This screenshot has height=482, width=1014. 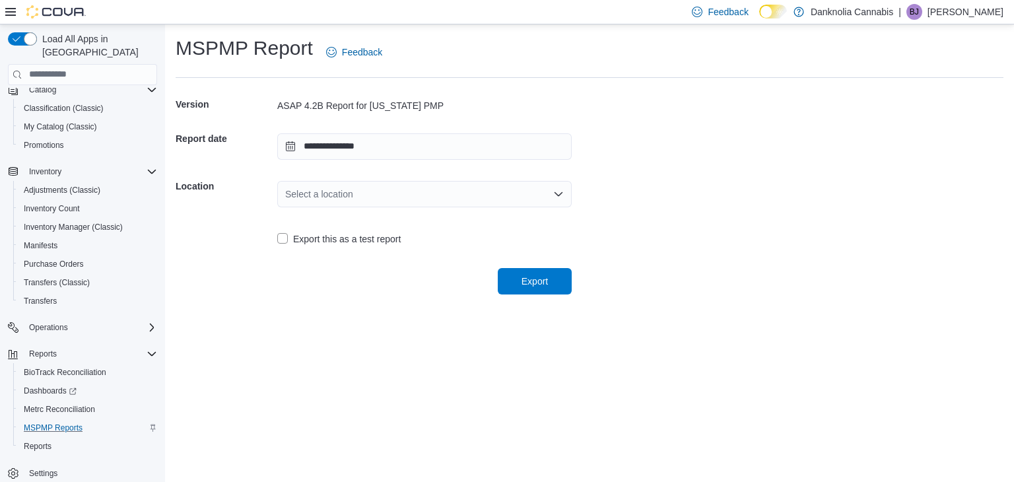 What do you see at coordinates (852, 12) in the screenshot?
I see `p: Danknolia Cannabis` at bounding box center [852, 12].